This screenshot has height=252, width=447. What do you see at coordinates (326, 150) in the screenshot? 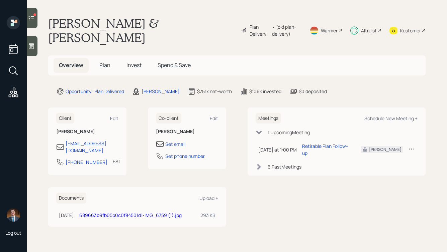
I see `div: Retirable Plan Follow-up` at bounding box center [326, 150].